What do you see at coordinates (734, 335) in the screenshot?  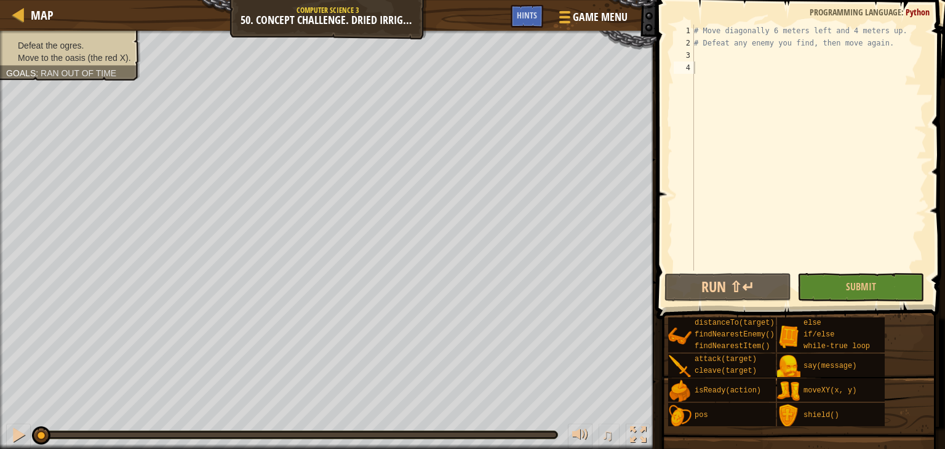 I see `span: findNearestEnemy()` at bounding box center [734, 335].